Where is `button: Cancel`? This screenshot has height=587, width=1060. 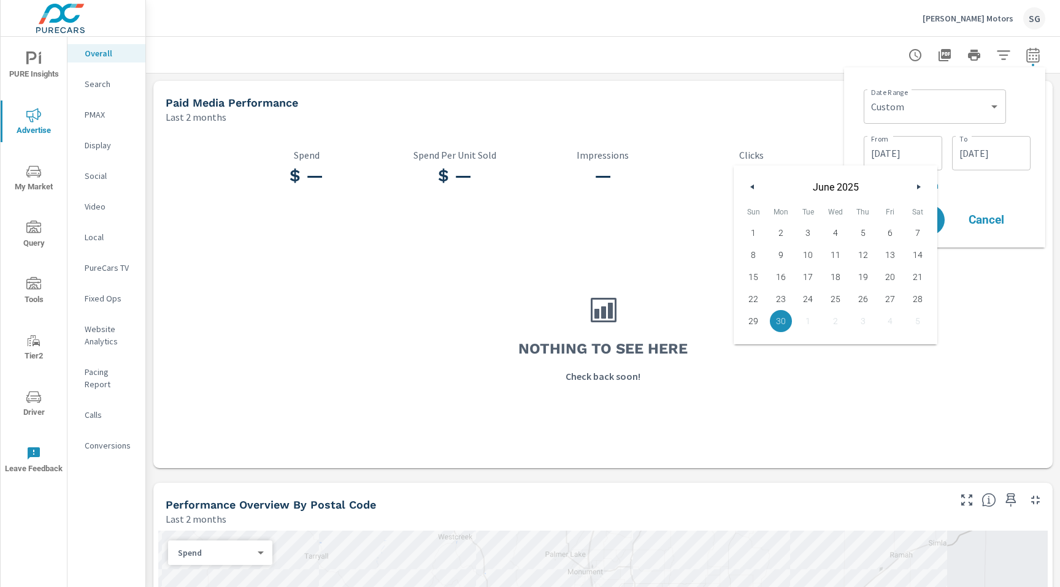 button: Cancel is located at coordinates (986, 220).